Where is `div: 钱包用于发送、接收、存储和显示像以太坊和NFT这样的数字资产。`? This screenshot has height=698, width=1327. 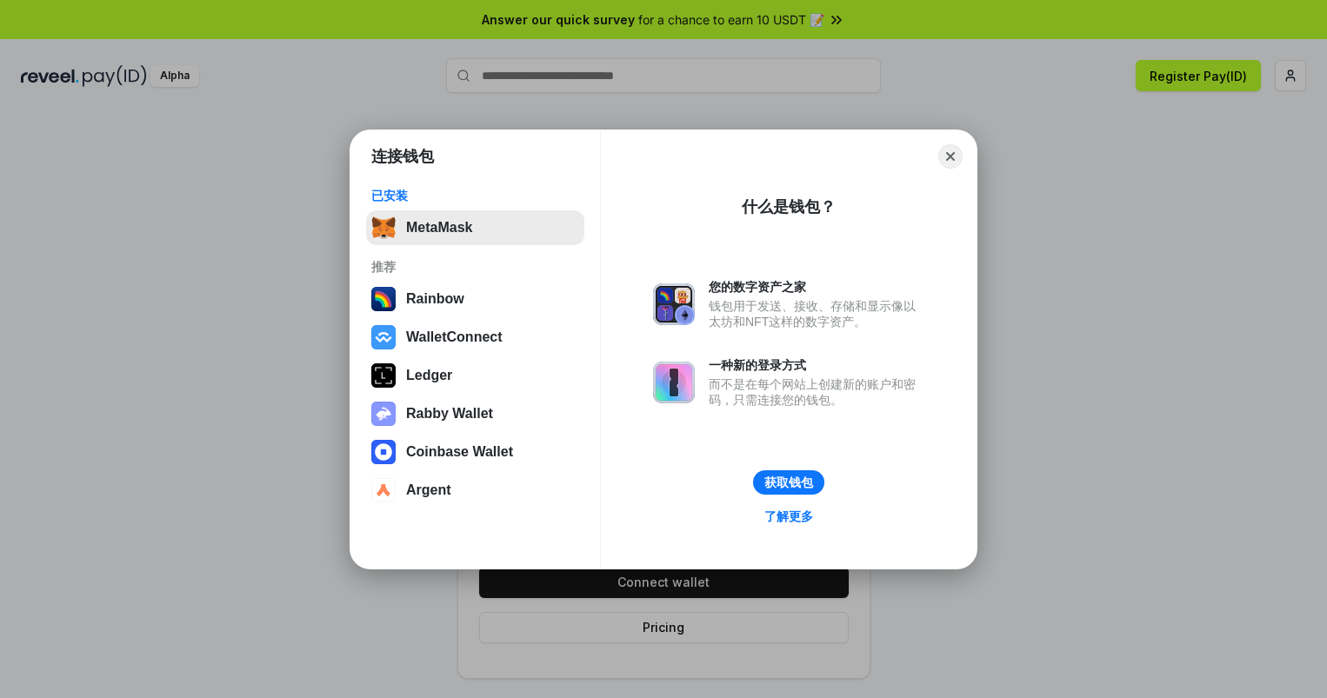
div: 钱包用于发送、接收、存储和显示像以太坊和NFT这样的数字资产。 is located at coordinates (816, 314).